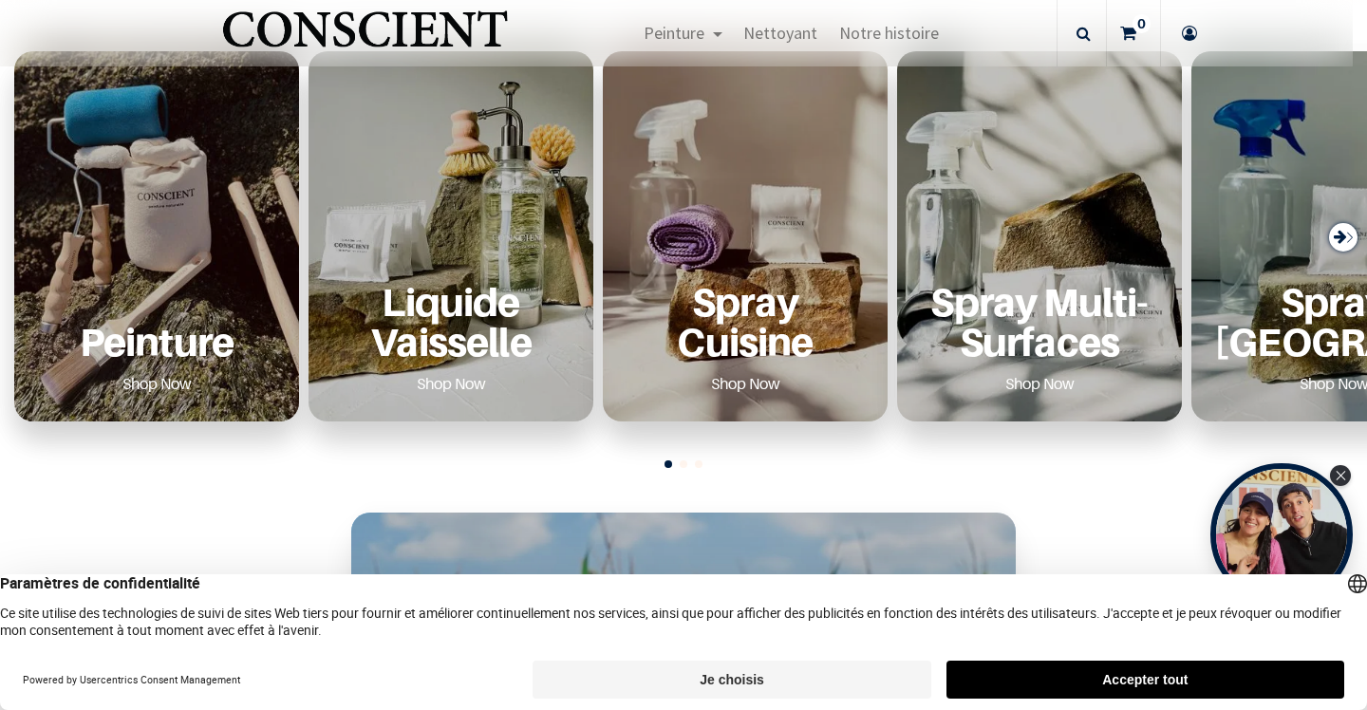  Describe the element at coordinates (157, 236) in the screenshot. I see `div: 1 / 6` at that location.